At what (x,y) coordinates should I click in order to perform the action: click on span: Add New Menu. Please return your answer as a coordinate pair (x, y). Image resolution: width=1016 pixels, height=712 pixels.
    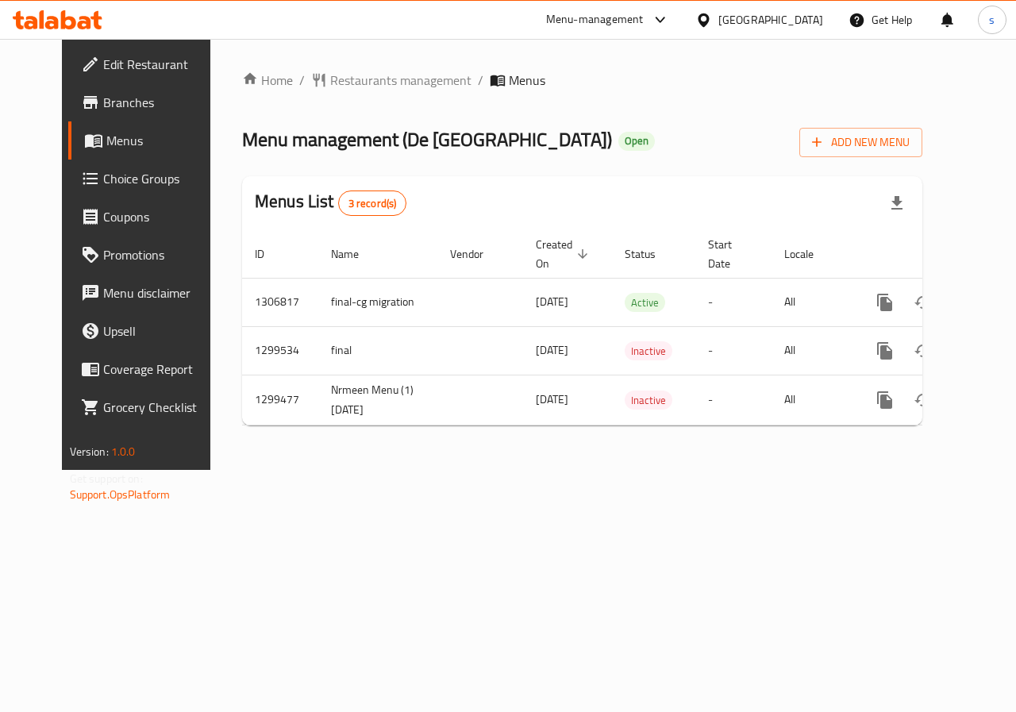
    Looking at the image, I should click on (860, 142).